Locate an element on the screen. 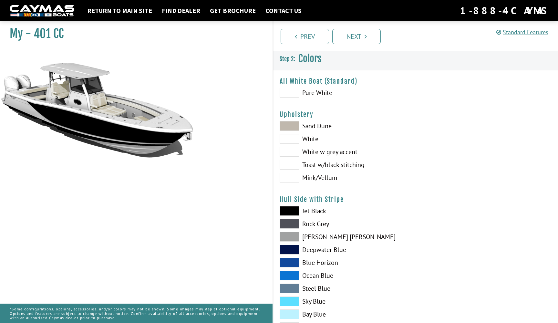 The height and width of the screenshot is (323, 558). label: Jet Black is located at coordinates (344, 211).